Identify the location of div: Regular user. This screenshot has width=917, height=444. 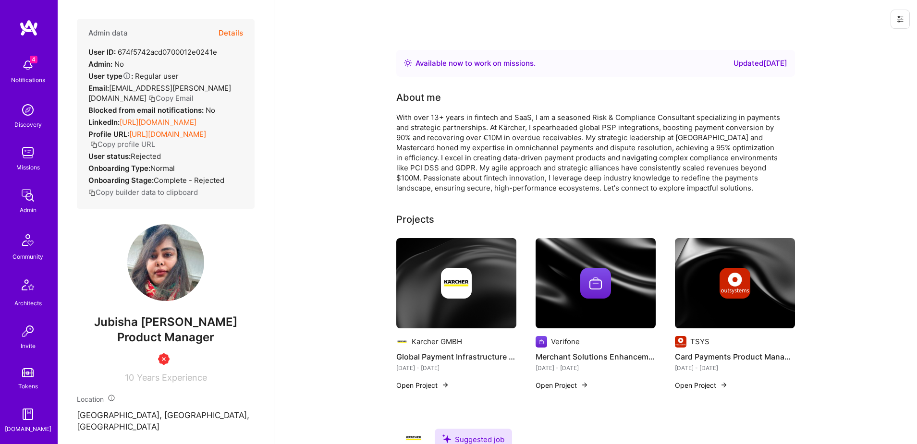
(133, 76).